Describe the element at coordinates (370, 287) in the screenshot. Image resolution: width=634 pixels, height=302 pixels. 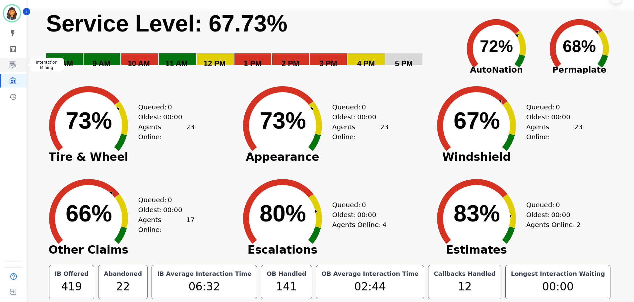
I see `div: 02:44` at that location.